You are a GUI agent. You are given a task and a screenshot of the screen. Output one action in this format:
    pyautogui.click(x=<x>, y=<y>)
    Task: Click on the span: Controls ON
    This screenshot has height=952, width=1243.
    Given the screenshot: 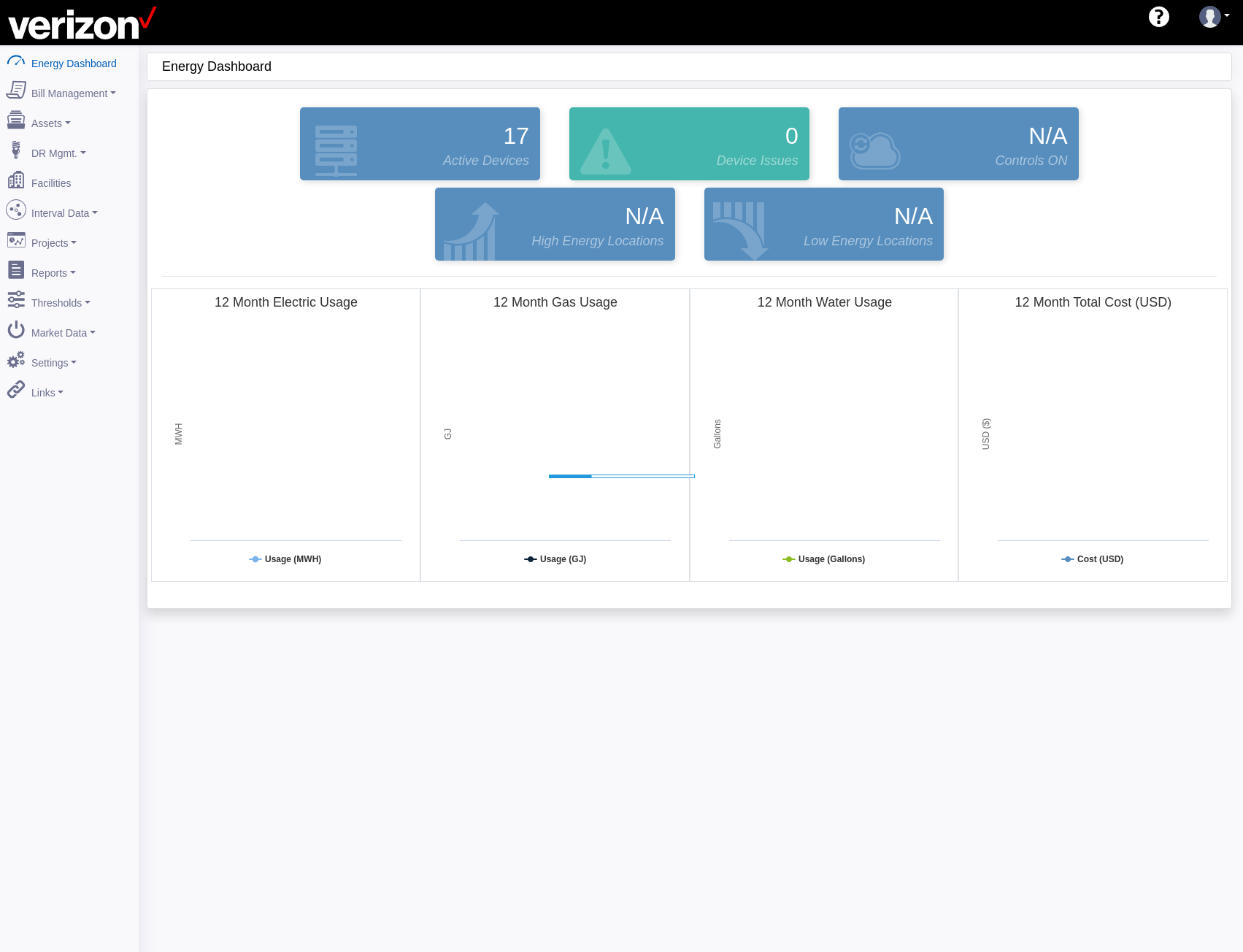 What is the action you would take?
    pyautogui.click(x=1032, y=161)
    